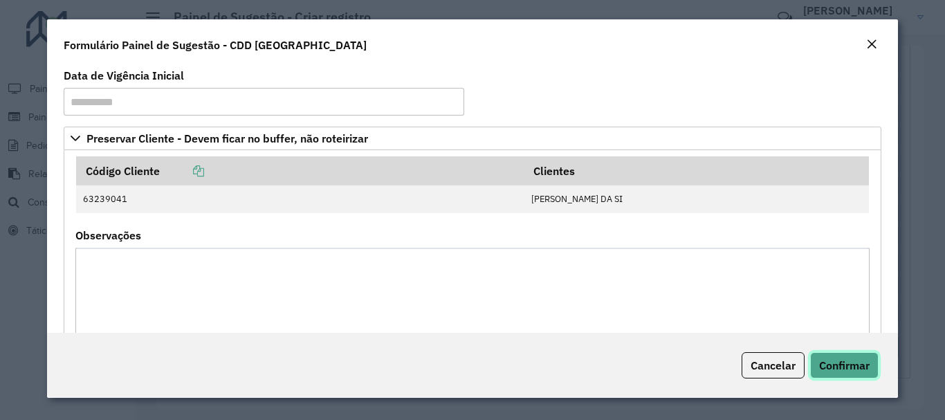 The image size is (945, 420). What do you see at coordinates (871, 44) in the screenshot?
I see `em: Fechar` at bounding box center [871, 44].